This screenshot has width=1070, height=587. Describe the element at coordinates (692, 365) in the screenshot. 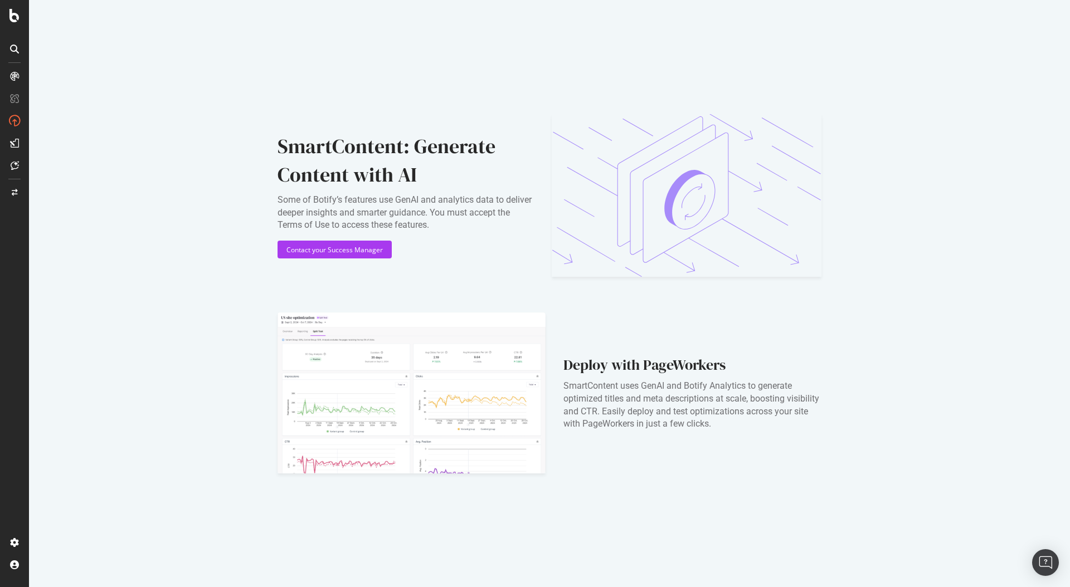

I see `div: Deploy with PageWorkers` at that location.